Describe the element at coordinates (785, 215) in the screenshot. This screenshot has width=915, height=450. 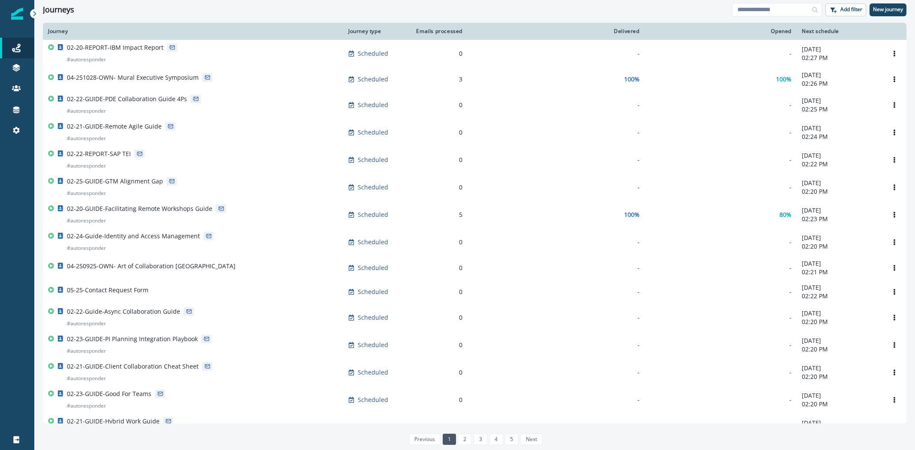
I see `p: 80%` at that location.